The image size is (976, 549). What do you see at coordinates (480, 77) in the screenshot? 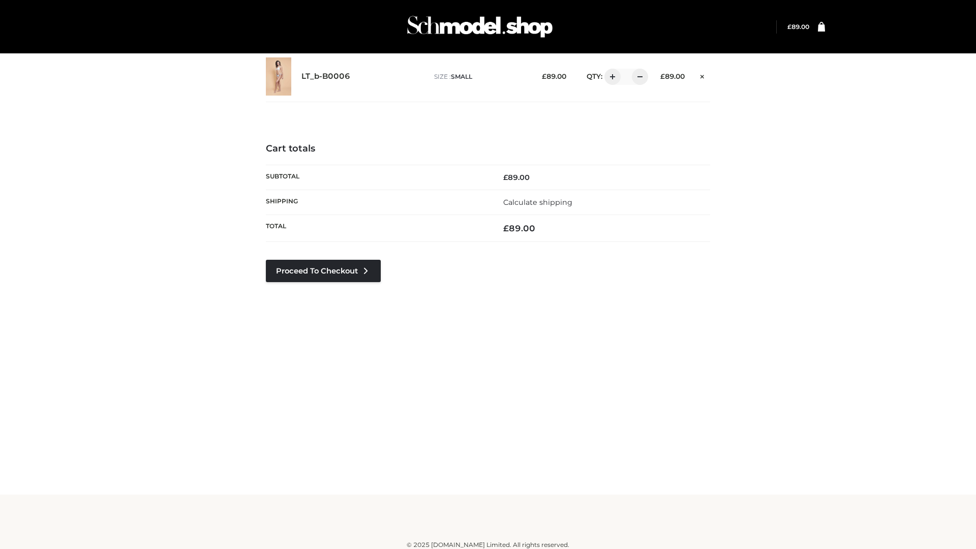
I see `p: size :` at bounding box center [480, 77].